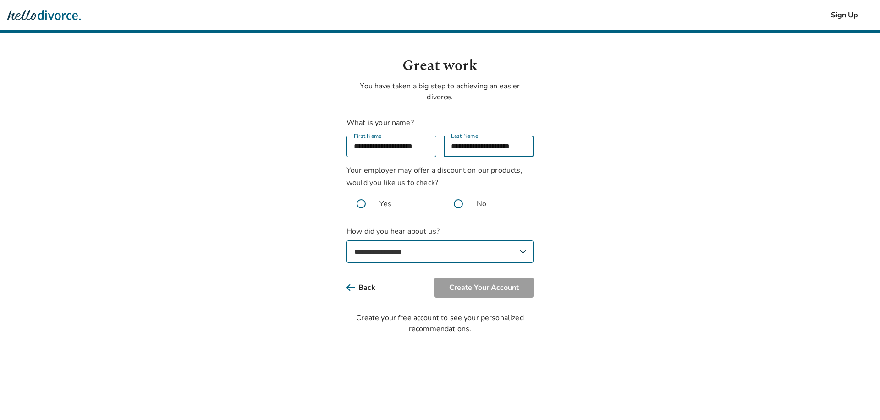 This screenshot has height=420, width=880. Describe the element at coordinates (440, 66) in the screenshot. I see `h1: Great work` at that location.